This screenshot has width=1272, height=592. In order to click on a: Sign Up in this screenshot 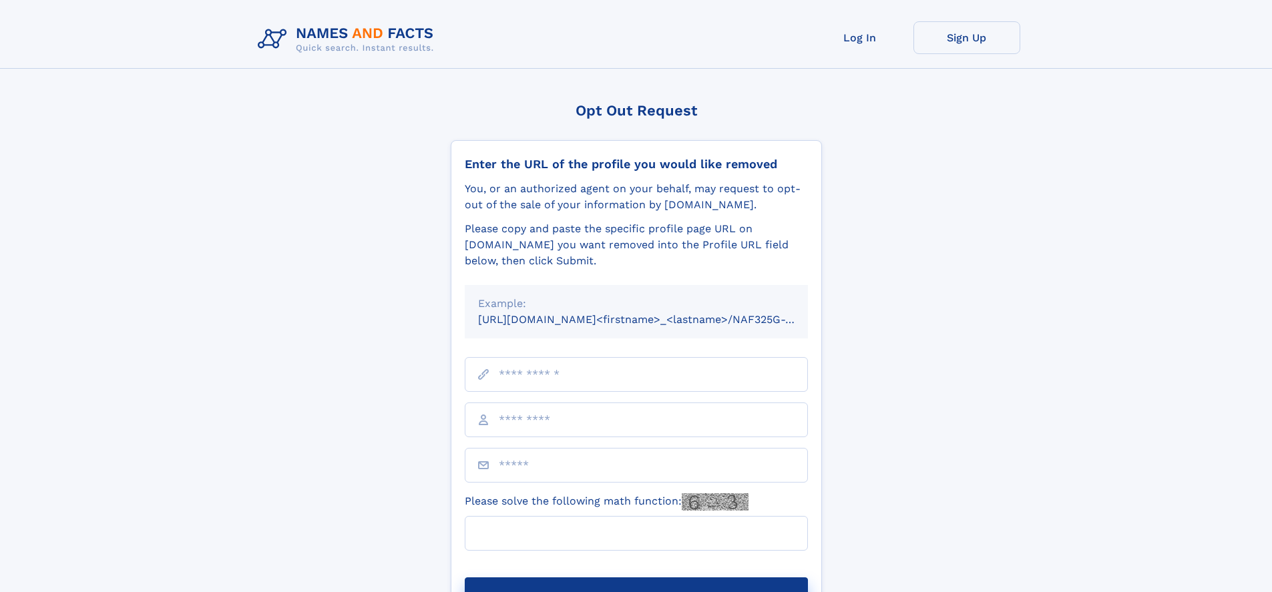, I will do `click(967, 37)`.